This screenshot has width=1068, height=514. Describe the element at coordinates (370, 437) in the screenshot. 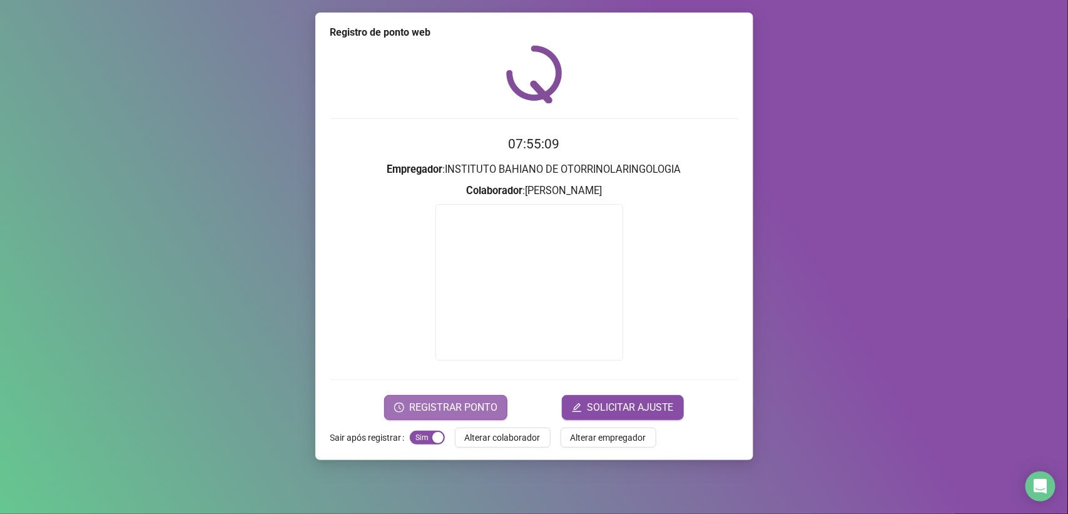

I see `label: Sair após registrar` at that location.